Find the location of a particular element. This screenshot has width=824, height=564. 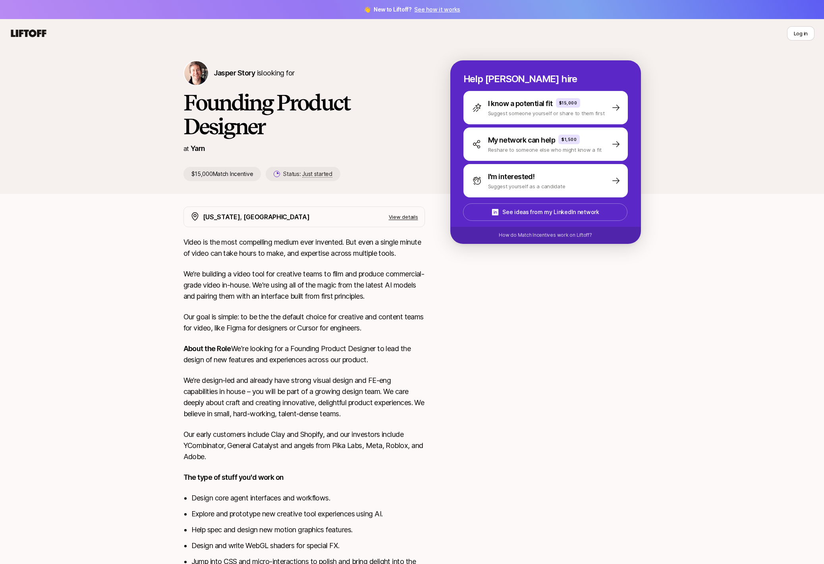

li: Design and write WebGL shaders for special FX. is located at coordinates (308, 545).